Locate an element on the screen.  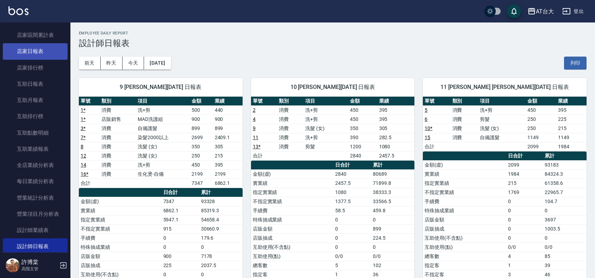
a: 12 is located at coordinates (83, 156).